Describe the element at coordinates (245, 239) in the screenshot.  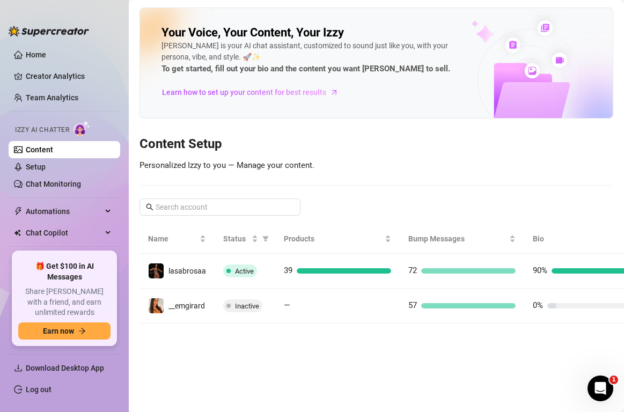
I see `th: Status` at that location.